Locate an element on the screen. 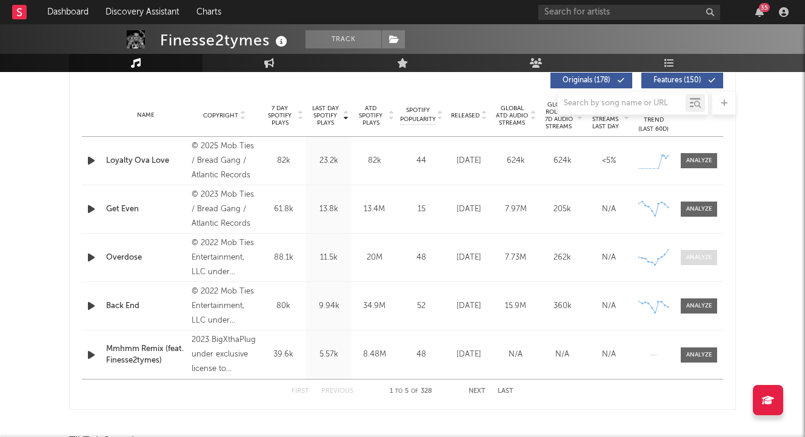  button: Next is located at coordinates (477, 391).